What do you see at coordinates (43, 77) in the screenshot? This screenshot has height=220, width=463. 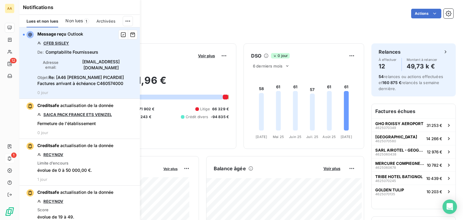 I see `span: Objet :` at bounding box center [43, 77].